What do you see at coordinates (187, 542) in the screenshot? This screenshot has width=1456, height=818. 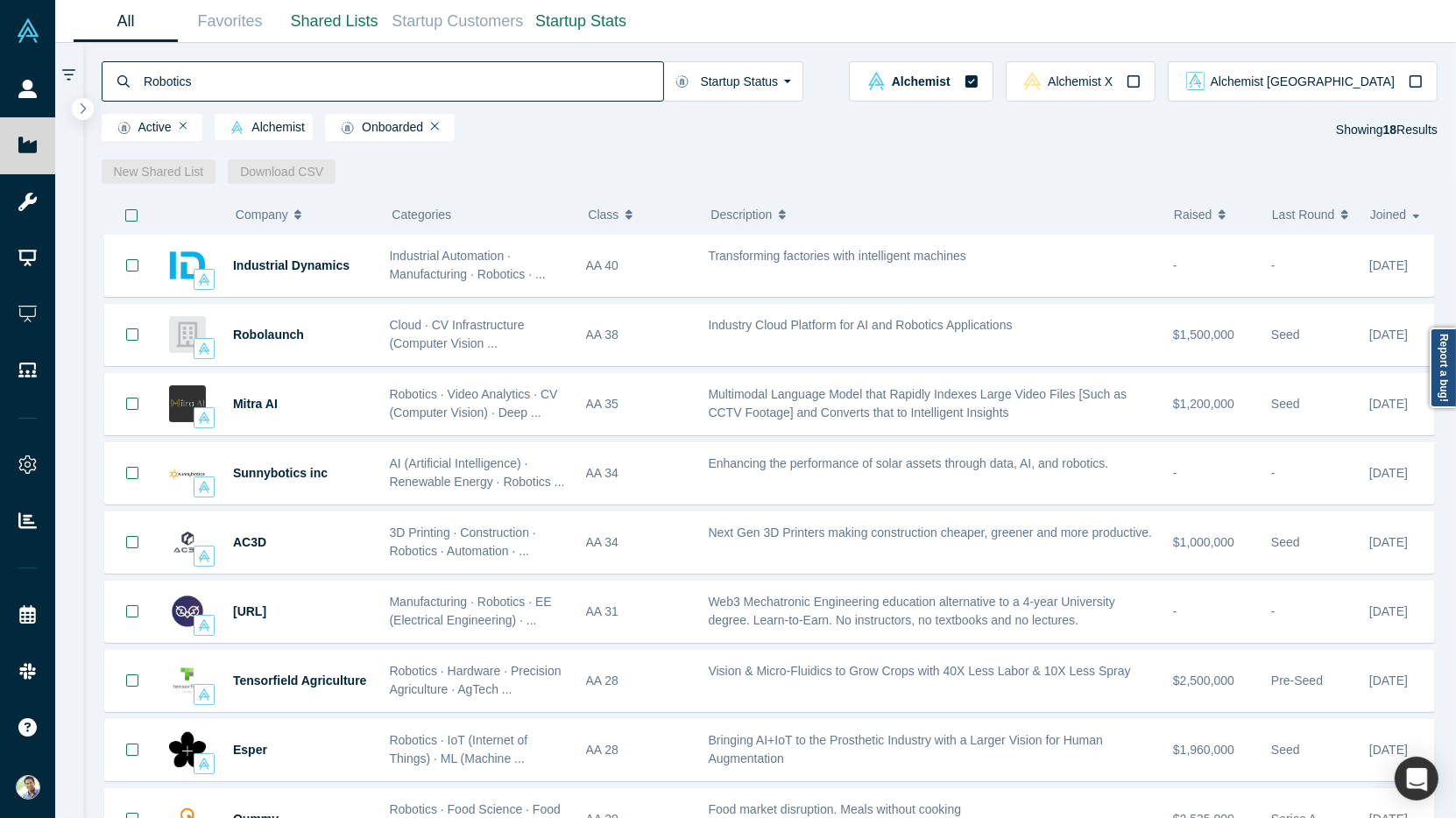 I see `img: AC3D's Logo` at bounding box center [187, 542].